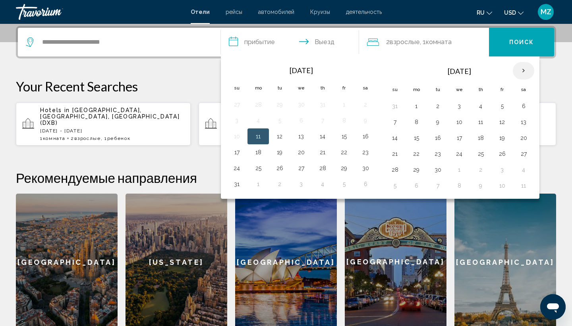  What do you see at coordinates (52, 138) in the screenshot?
I see `span: 1` at bounding box center [52, 138].